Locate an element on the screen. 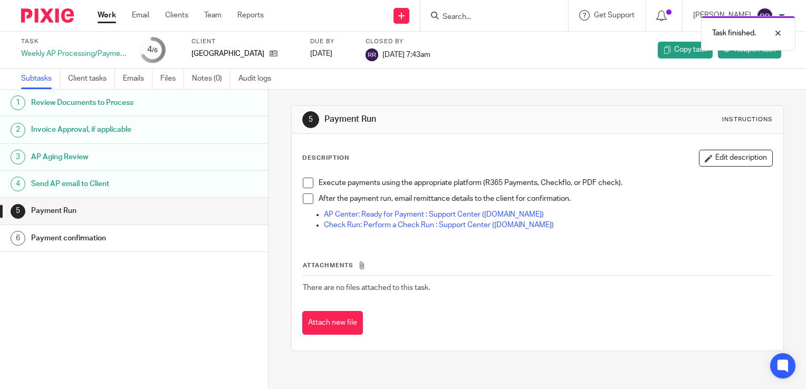 The height and width of the screenshot is (389, 806). button: Edit description is located at coordinates (735, 158).